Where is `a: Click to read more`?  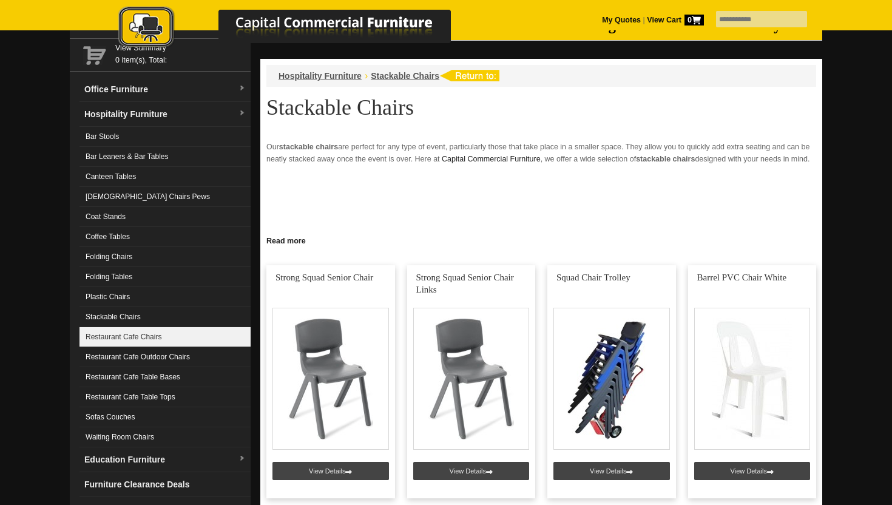
a: Click to read more is located at coordinates (541, 239).